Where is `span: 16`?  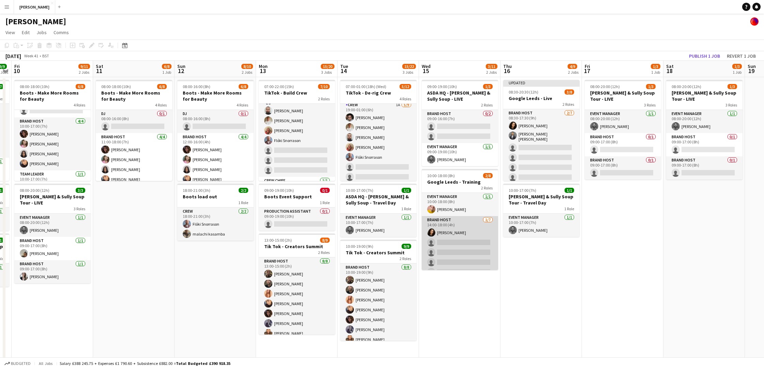 span: 16 is located at coordinates (507, 71).